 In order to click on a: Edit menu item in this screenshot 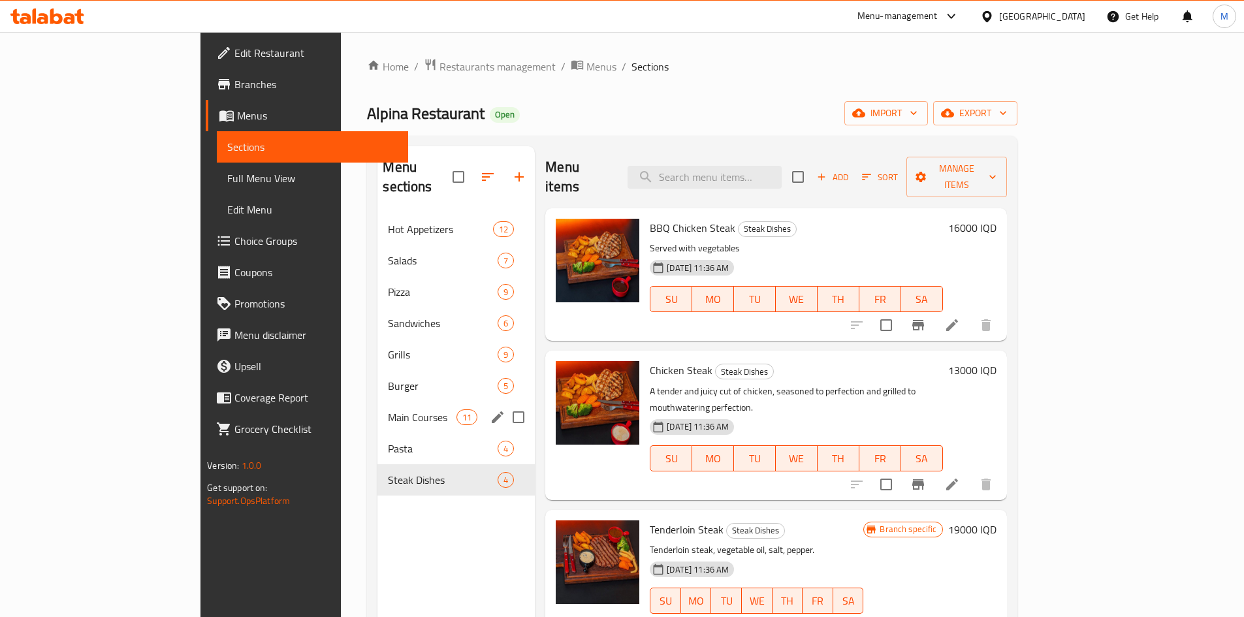, I will do `click(952, 325)`.